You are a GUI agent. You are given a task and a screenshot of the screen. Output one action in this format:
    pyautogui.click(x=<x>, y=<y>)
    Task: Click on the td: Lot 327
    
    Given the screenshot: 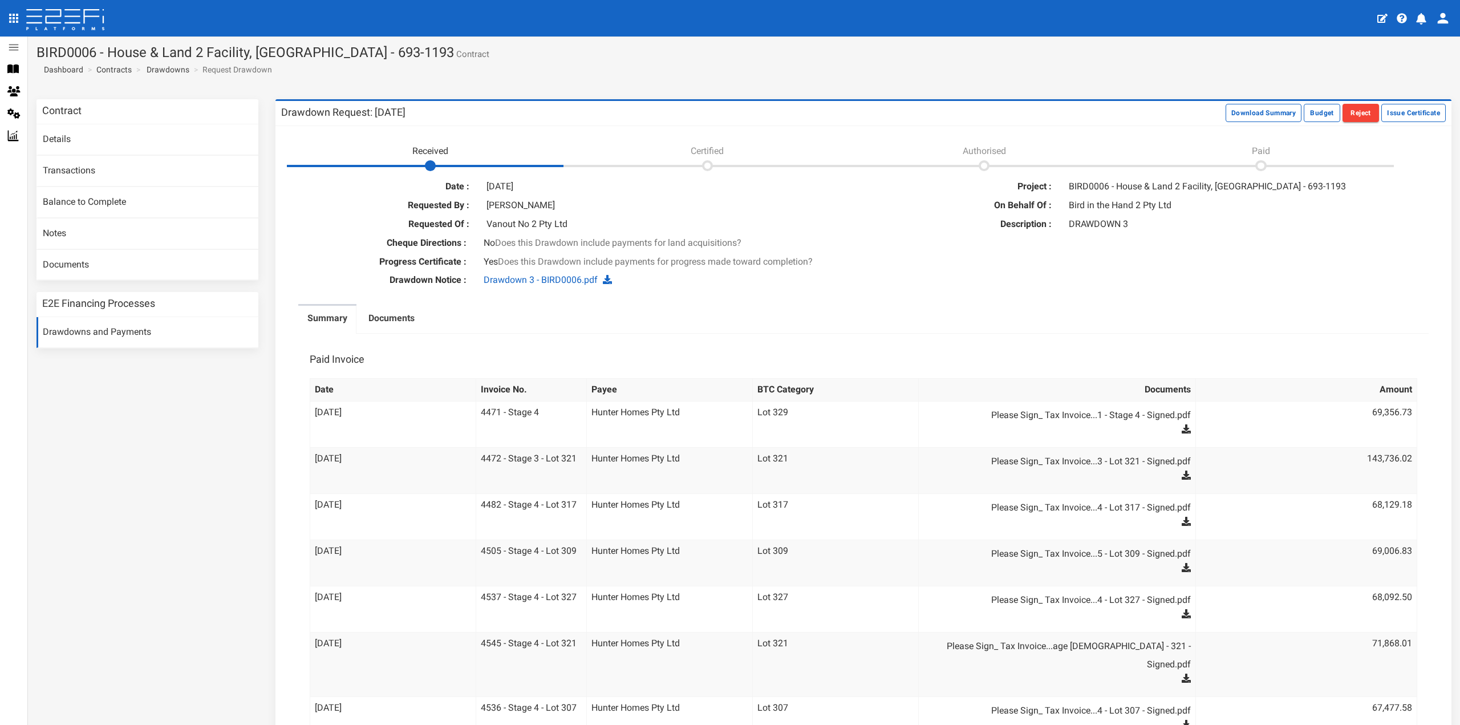 What is the action you would take?
    pyautogui.click(x=836, y=609)
    